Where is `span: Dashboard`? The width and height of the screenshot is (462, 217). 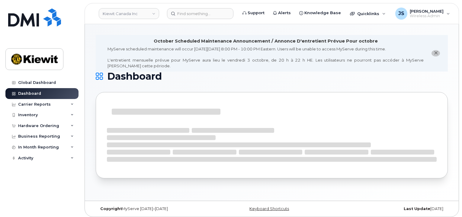
span: Dashboard is located at coordinates (134, 76).